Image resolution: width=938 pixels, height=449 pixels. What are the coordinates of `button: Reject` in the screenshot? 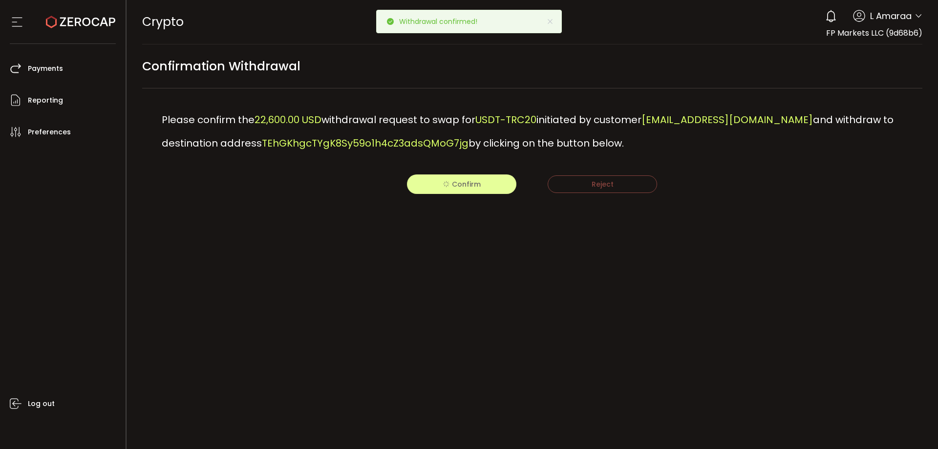 It's located at (603, 184).